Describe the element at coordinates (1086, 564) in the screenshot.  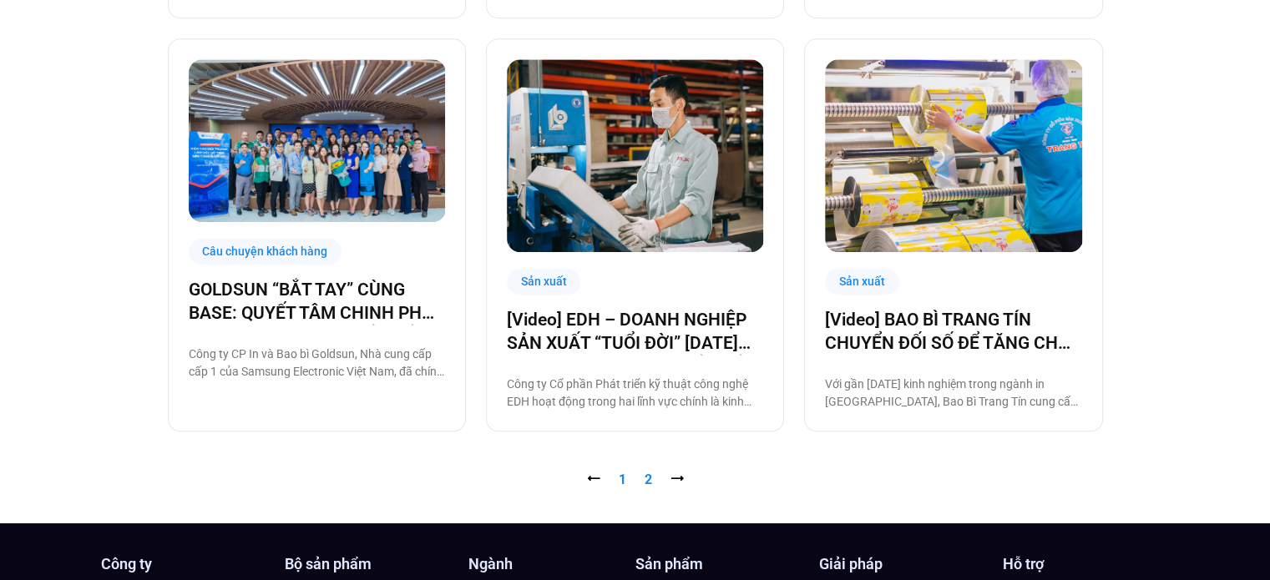
I see `h4: Hỗ trợ` at that location.